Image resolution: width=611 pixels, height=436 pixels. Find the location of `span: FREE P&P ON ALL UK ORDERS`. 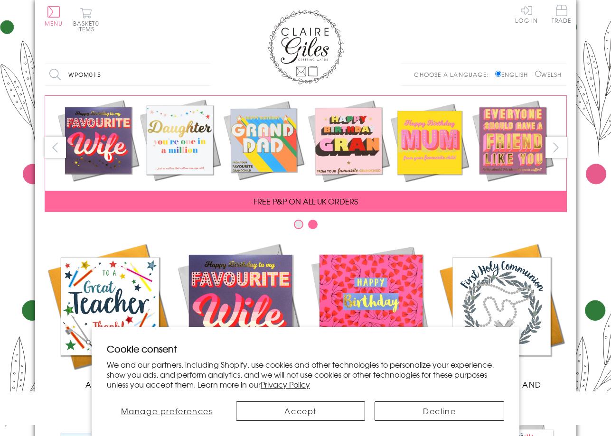

span: FREE P&P ON ALL UK ORDERS is located at coordinates (306, 201).